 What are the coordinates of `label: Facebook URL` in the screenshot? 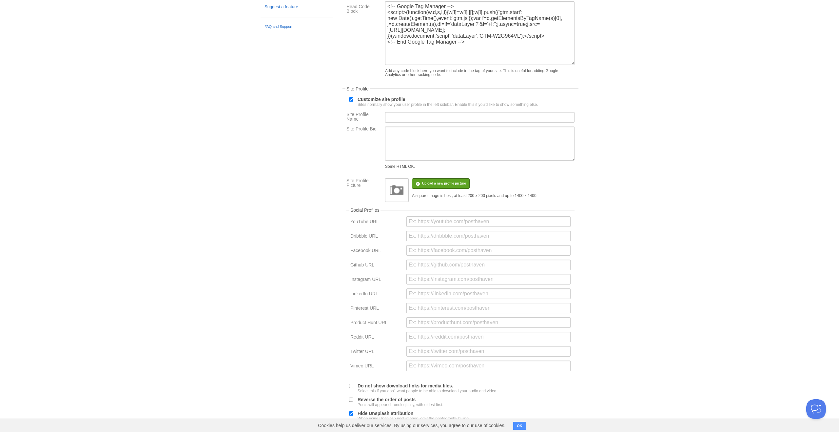 It's located at (376, 251).